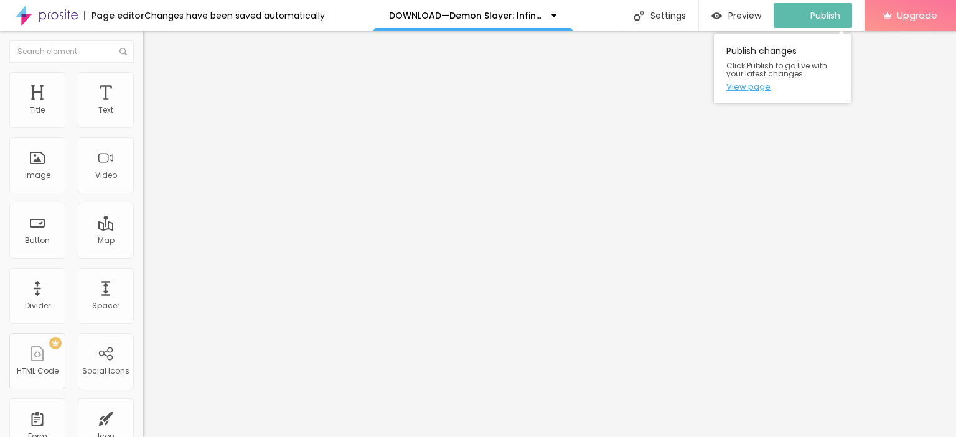 This screenshot has width=956, height=437. Describe the element at coordinates (782, 68) in the screenshot. I see `div: Publish changes` at that location.